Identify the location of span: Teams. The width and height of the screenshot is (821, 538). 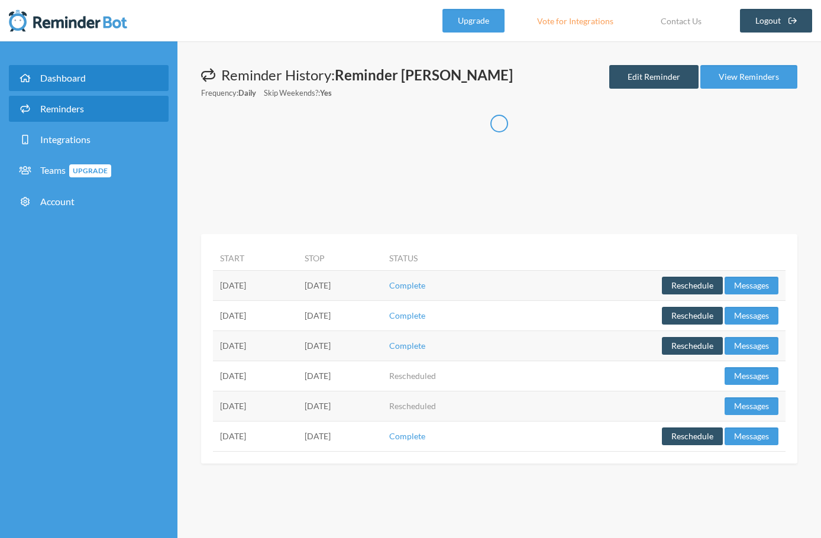
(76, 170).